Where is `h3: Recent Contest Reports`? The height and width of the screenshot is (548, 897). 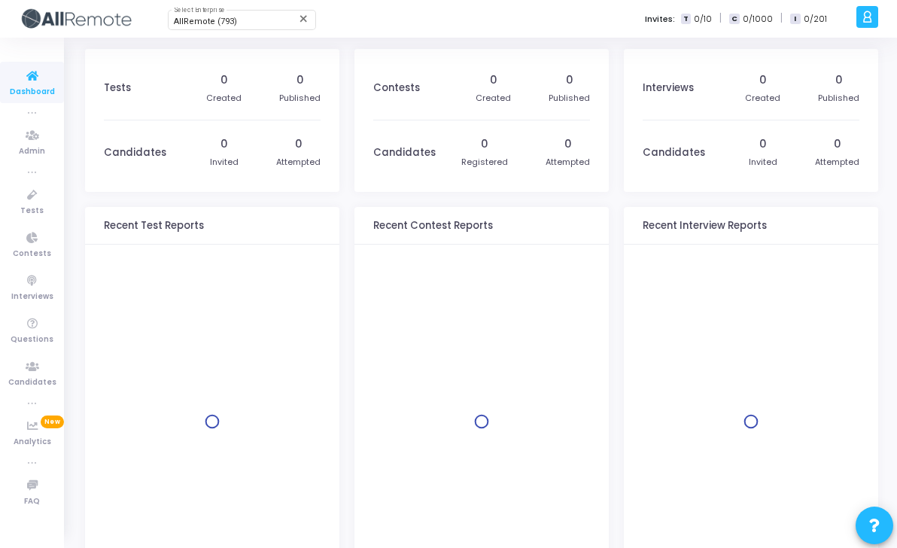 h3: Recent Contest Reports is located at coordinates (433, 226).